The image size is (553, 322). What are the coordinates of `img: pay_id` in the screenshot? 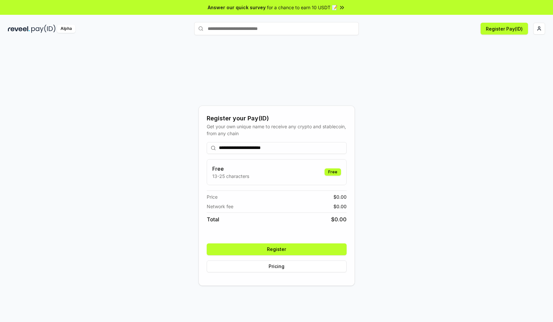 It's located at (43, 29).